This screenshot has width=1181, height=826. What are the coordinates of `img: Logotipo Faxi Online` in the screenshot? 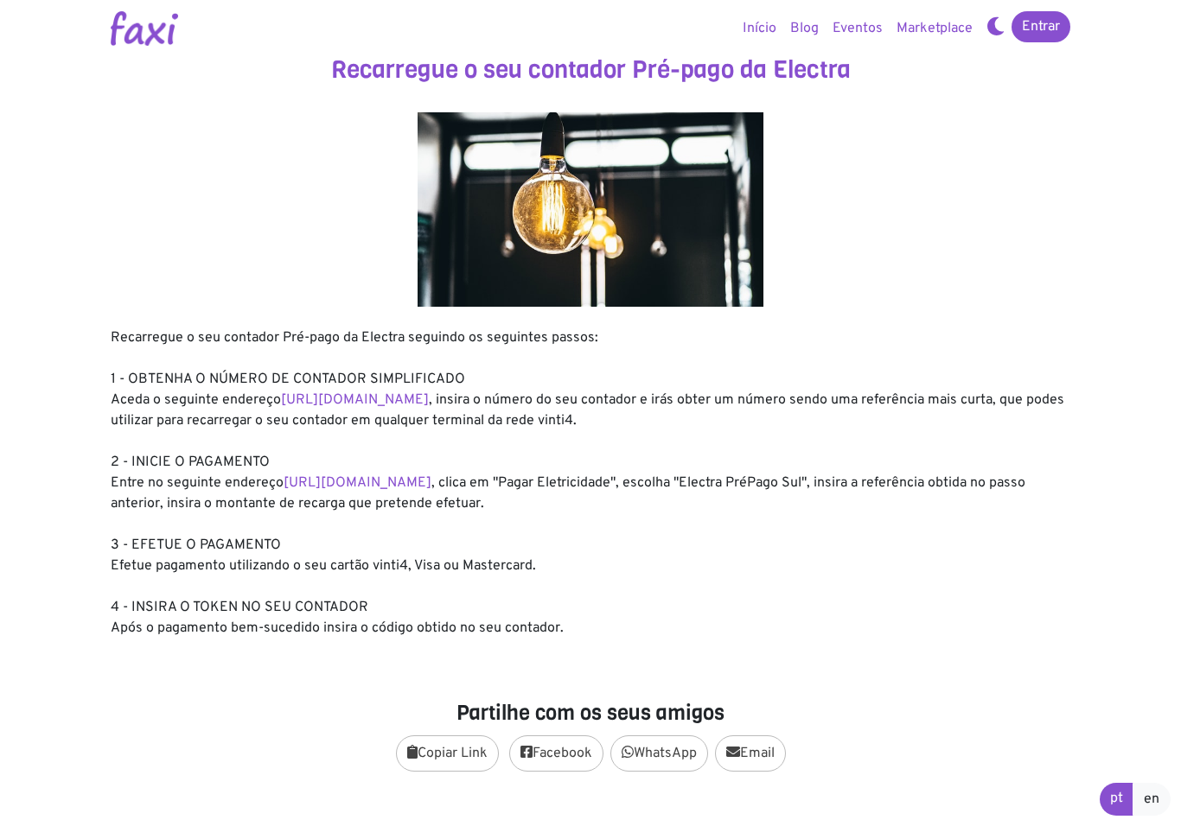 It's located at (144, 29).